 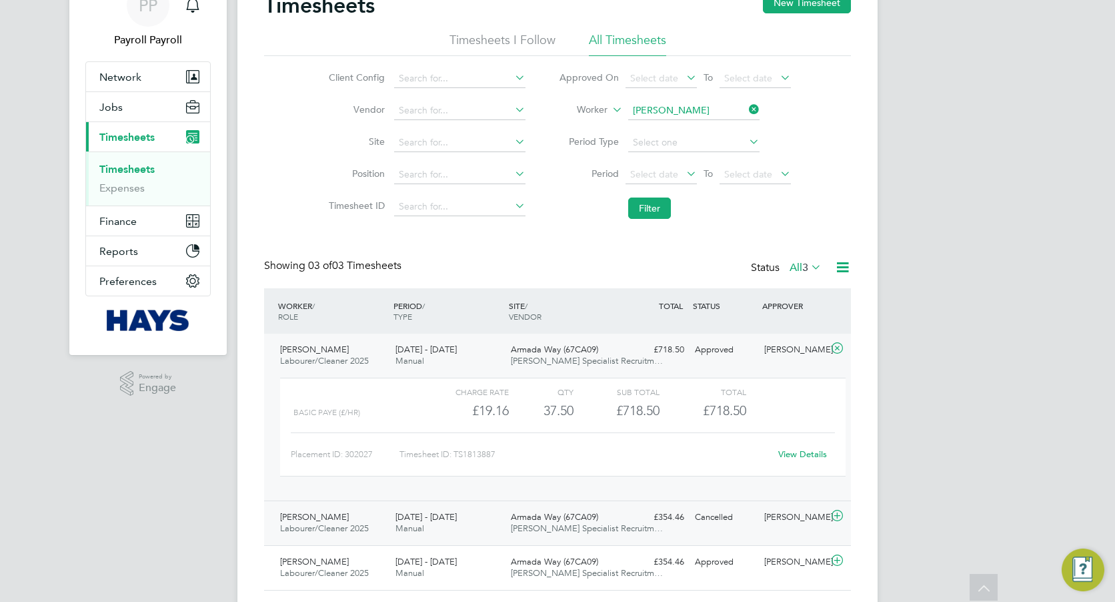 What do you see at coordinates (694, 143) in the screenshot?
I see `input: Select one` at bounding box center [694, 143].